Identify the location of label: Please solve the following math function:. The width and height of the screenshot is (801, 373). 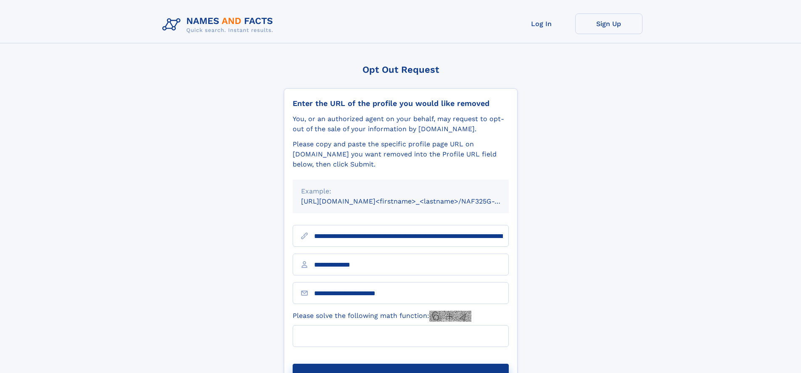
(382, 316).